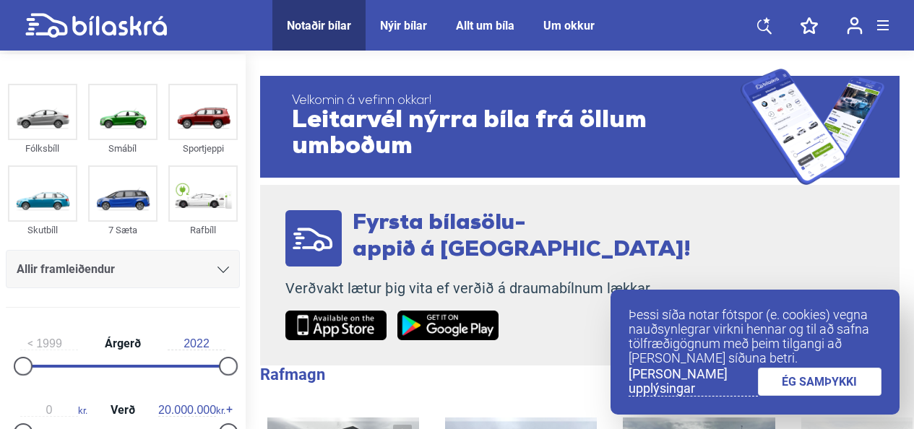  Describe the element at coordinates (318, 25) in the screenshot. I see `div: Notaðir bílar` at that location.